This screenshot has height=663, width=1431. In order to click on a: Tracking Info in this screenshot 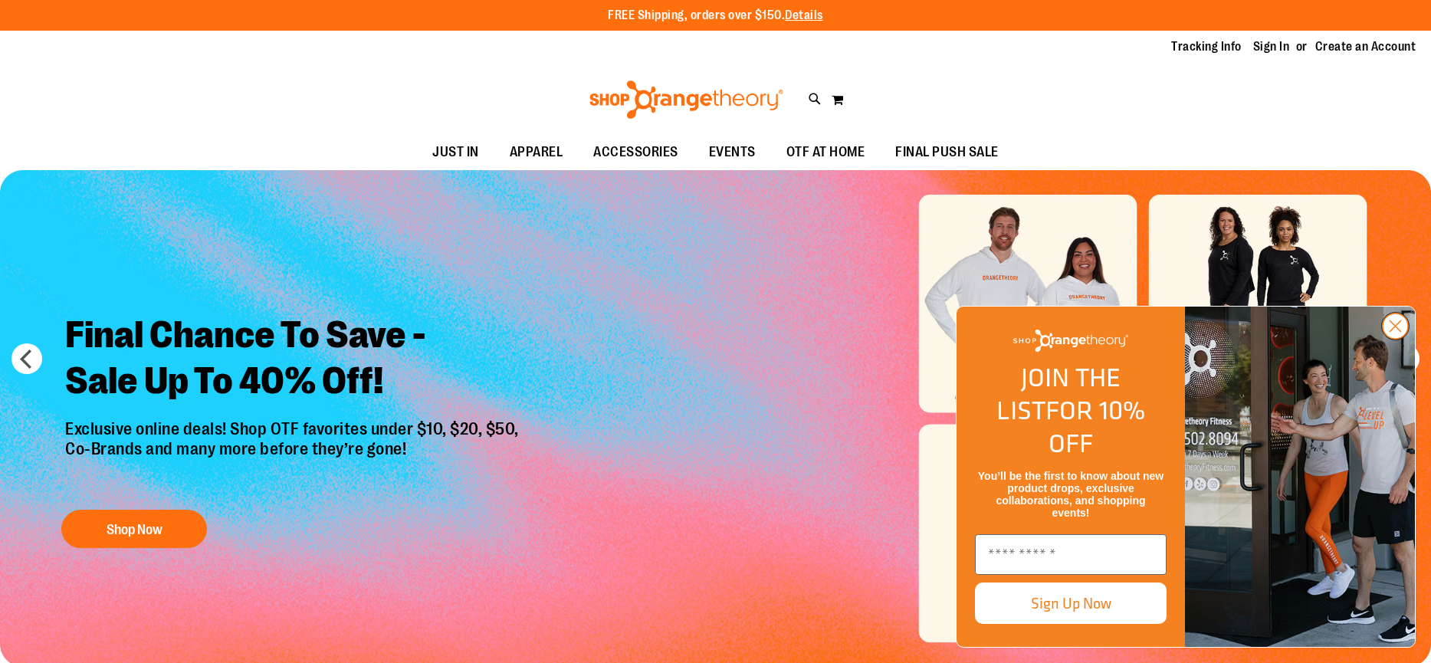, I will do `click(1206, 47)`.